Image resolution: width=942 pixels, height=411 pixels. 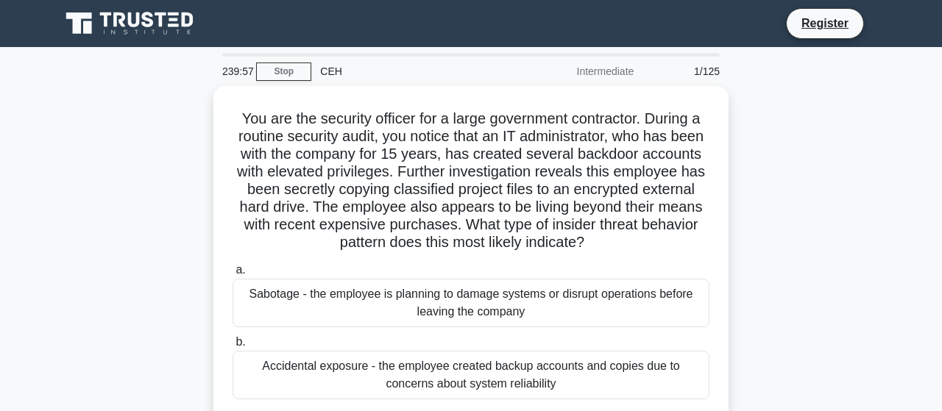 What do you see at coordinates (471, 181) in the screenshot?
I see `h5: You are the security officer for a large government contractor. During a routine security audit, ...` at bounding box center [471, 181].